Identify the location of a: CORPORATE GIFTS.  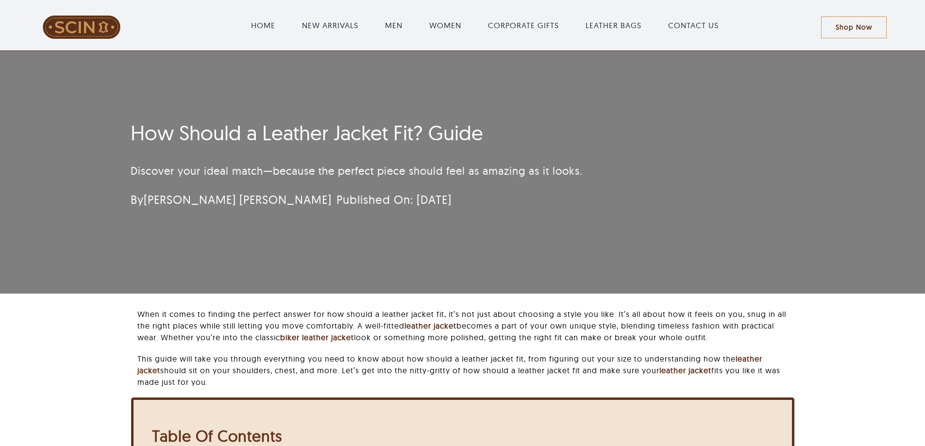
(523, 25).